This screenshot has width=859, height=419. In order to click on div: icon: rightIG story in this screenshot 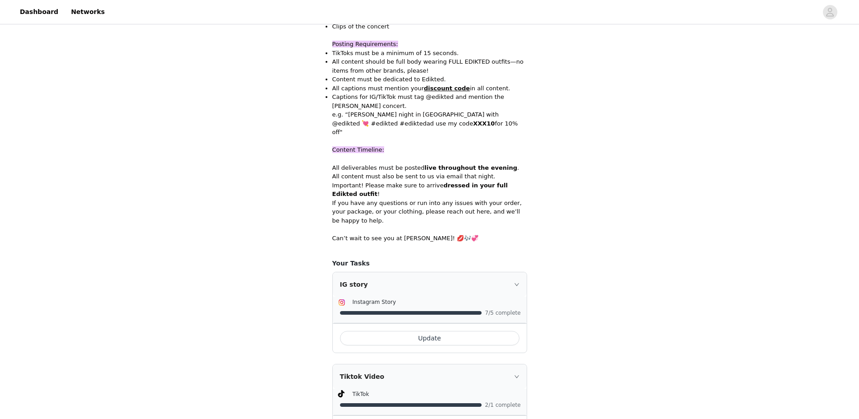, I will do `click(430, 284)`.